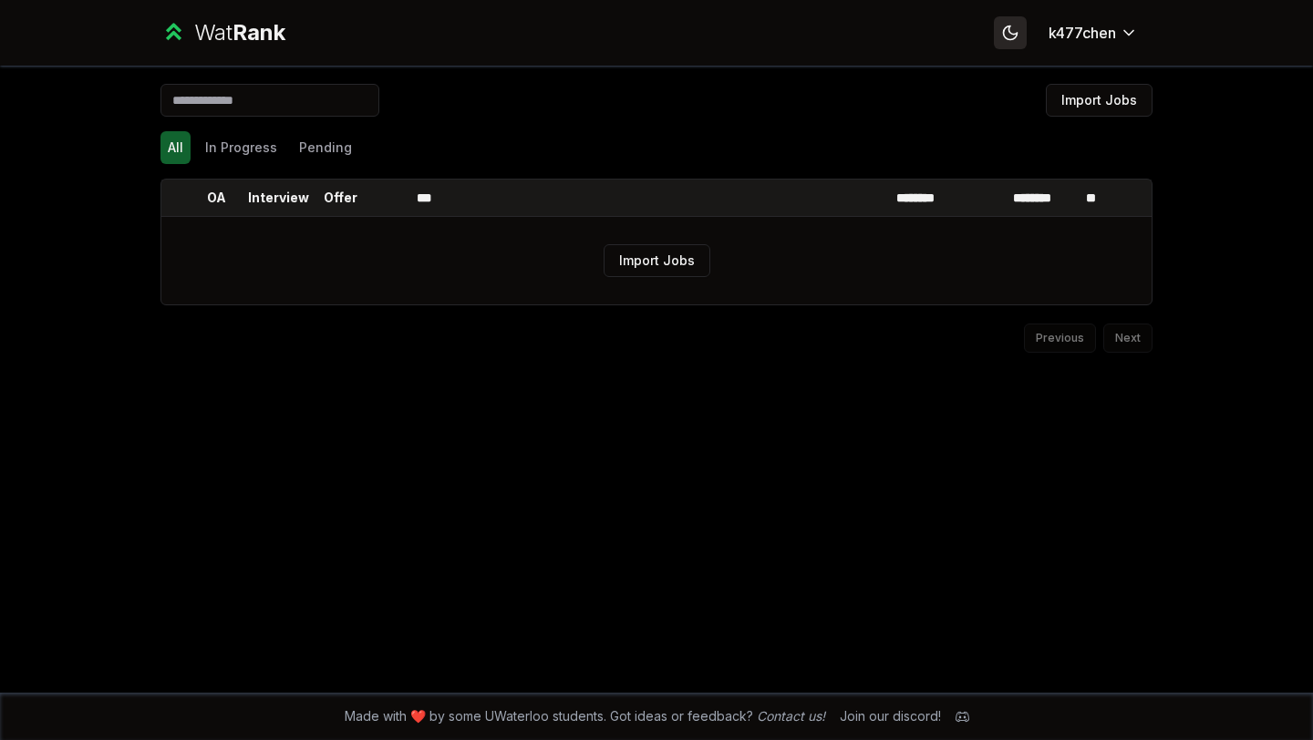  What do you see at coordinates (1082, 33) in the screenshot?
I see `span: k477chen` at bounding box center [1082, 33].